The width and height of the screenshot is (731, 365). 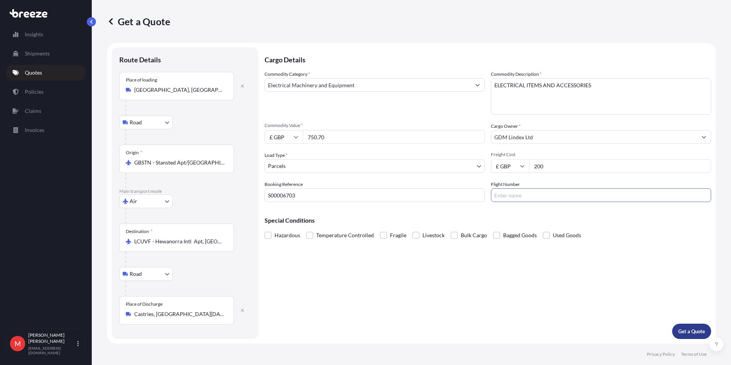 I want to click on input: Origin, so click(x=179, y=162).